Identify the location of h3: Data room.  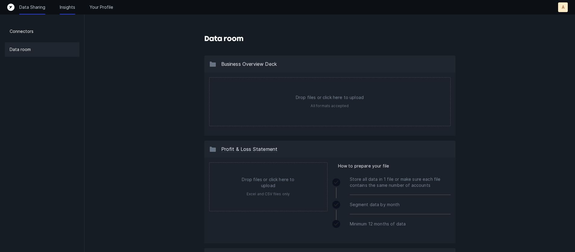
(224, 39).